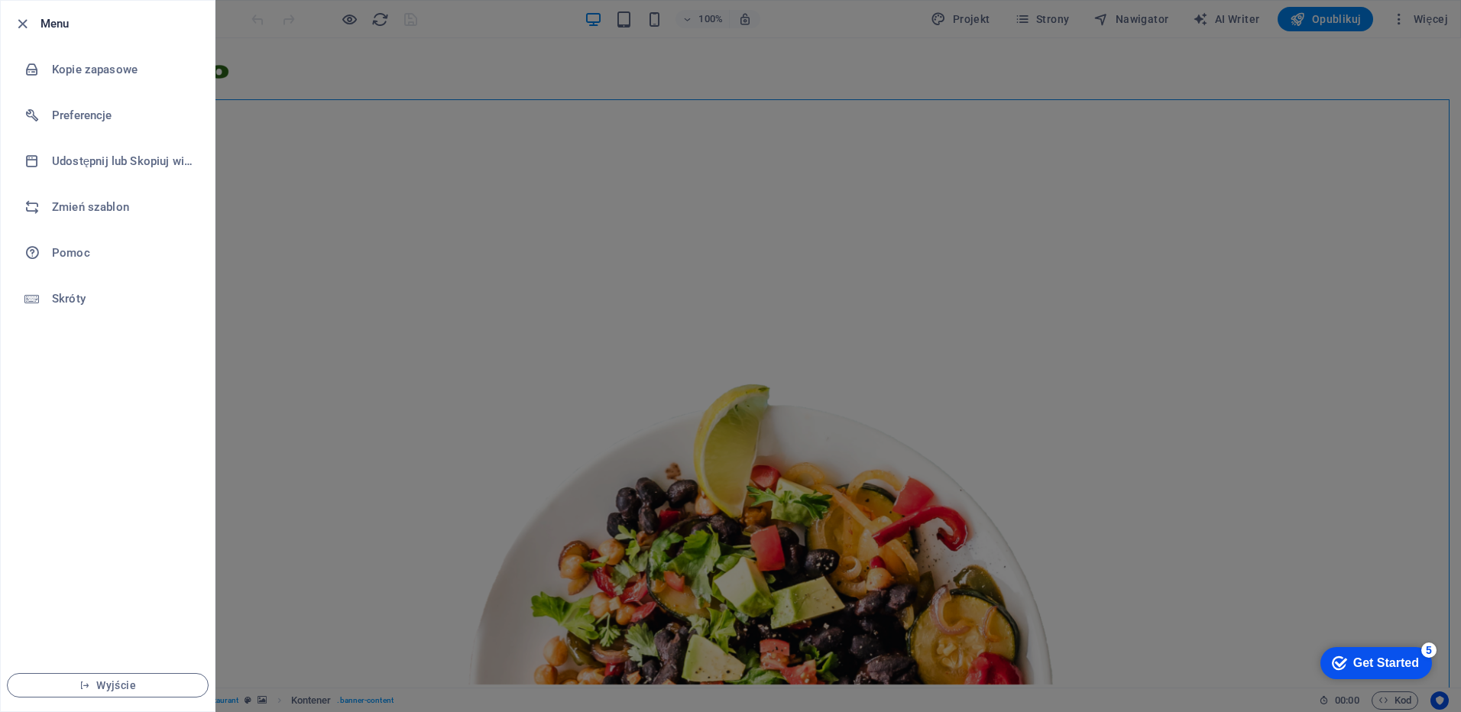  Describe the element at coordinates (108, 685) in the screenshot. I see `button: Wyjście` at that location.